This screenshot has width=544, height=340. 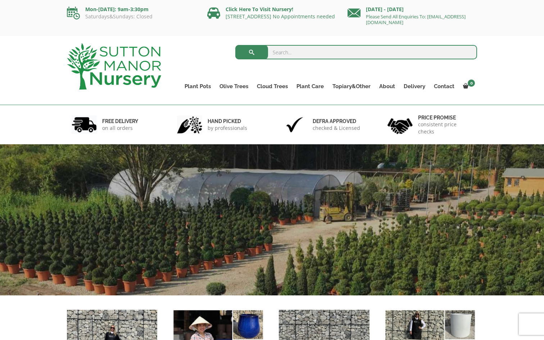 I want to click on a: 0, so click(x=468, y=86).